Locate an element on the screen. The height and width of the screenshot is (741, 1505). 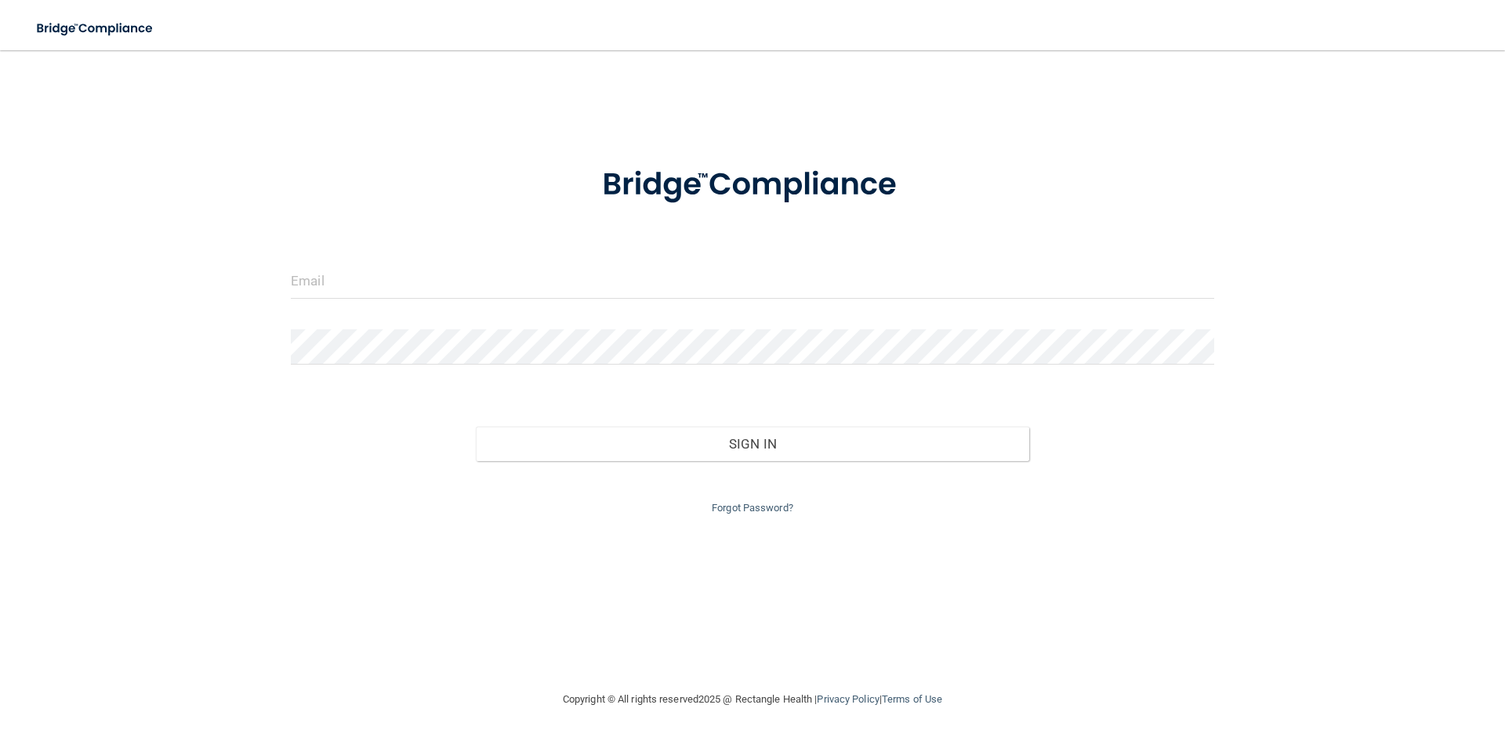
button: Sign In is located at coordinates (753, 444).